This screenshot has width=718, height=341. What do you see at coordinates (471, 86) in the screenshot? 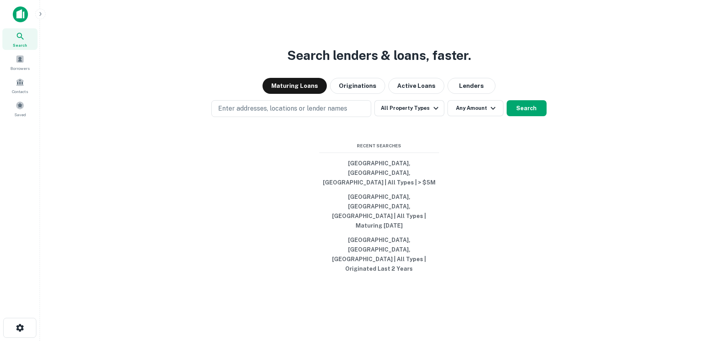
I see `button: Lenders` at bounding box center [471, 86].